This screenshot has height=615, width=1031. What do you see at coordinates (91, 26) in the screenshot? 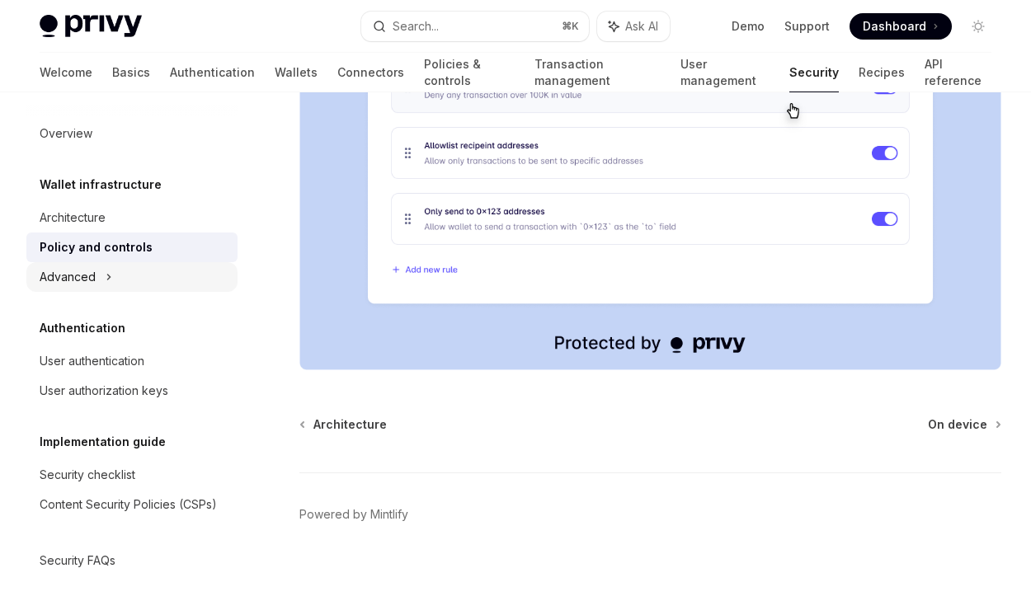
I see `img: light logo` at bounding box center [91, 26].